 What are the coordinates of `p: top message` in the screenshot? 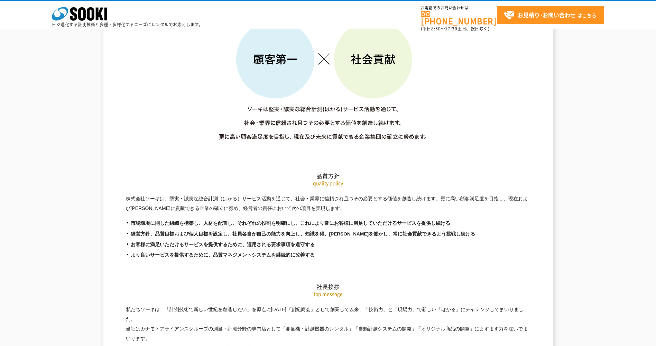 It's located at (328, 294).